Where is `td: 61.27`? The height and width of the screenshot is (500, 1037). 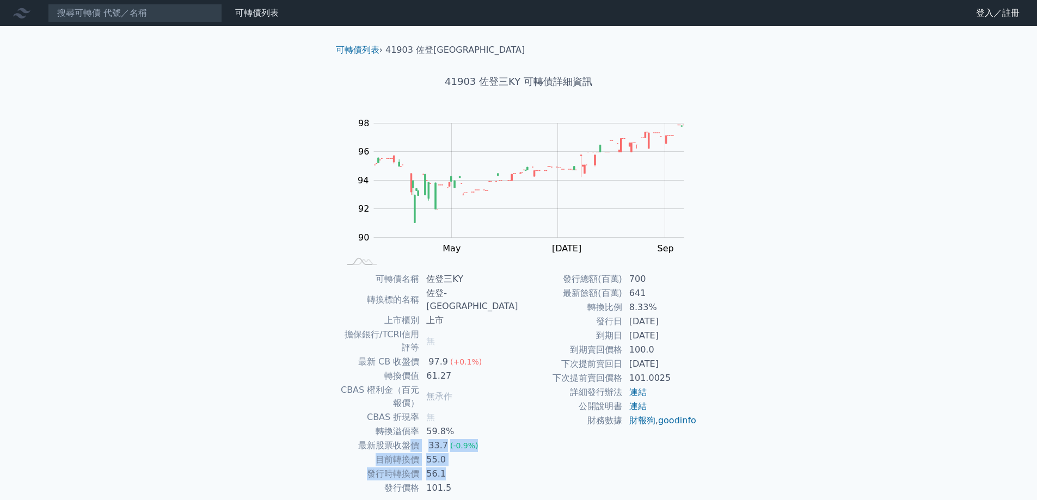
td: 61.27 is located at coordinates (468, 376).